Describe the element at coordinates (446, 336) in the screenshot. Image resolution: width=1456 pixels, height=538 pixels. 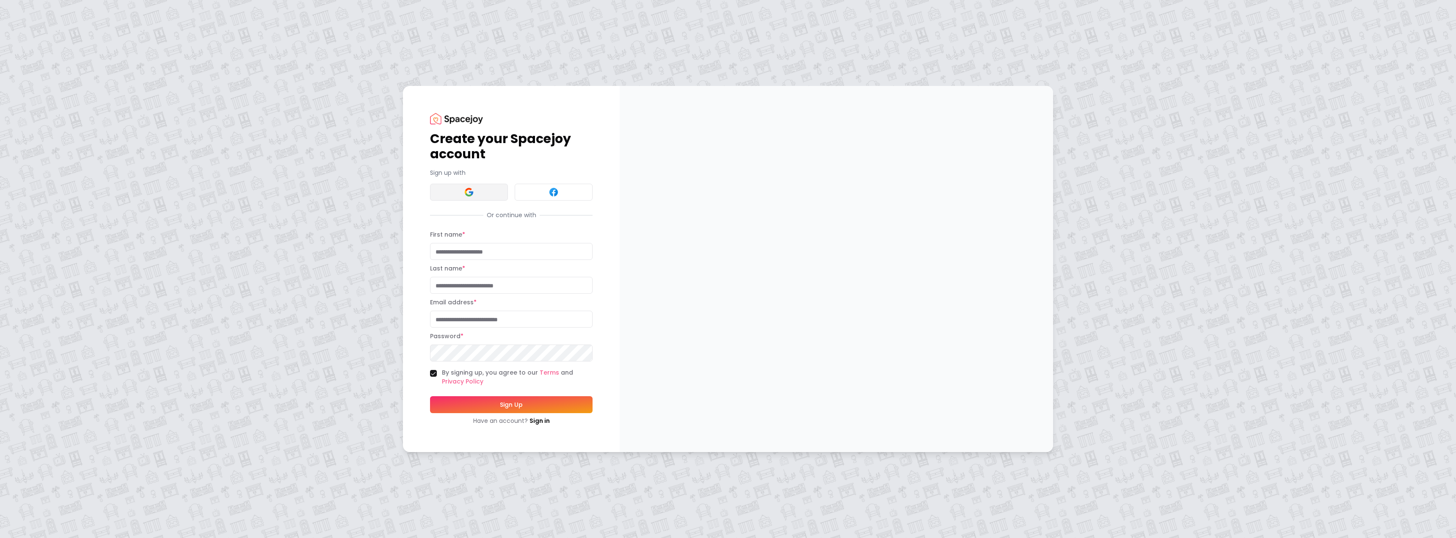
I see `label: Password` at that location.